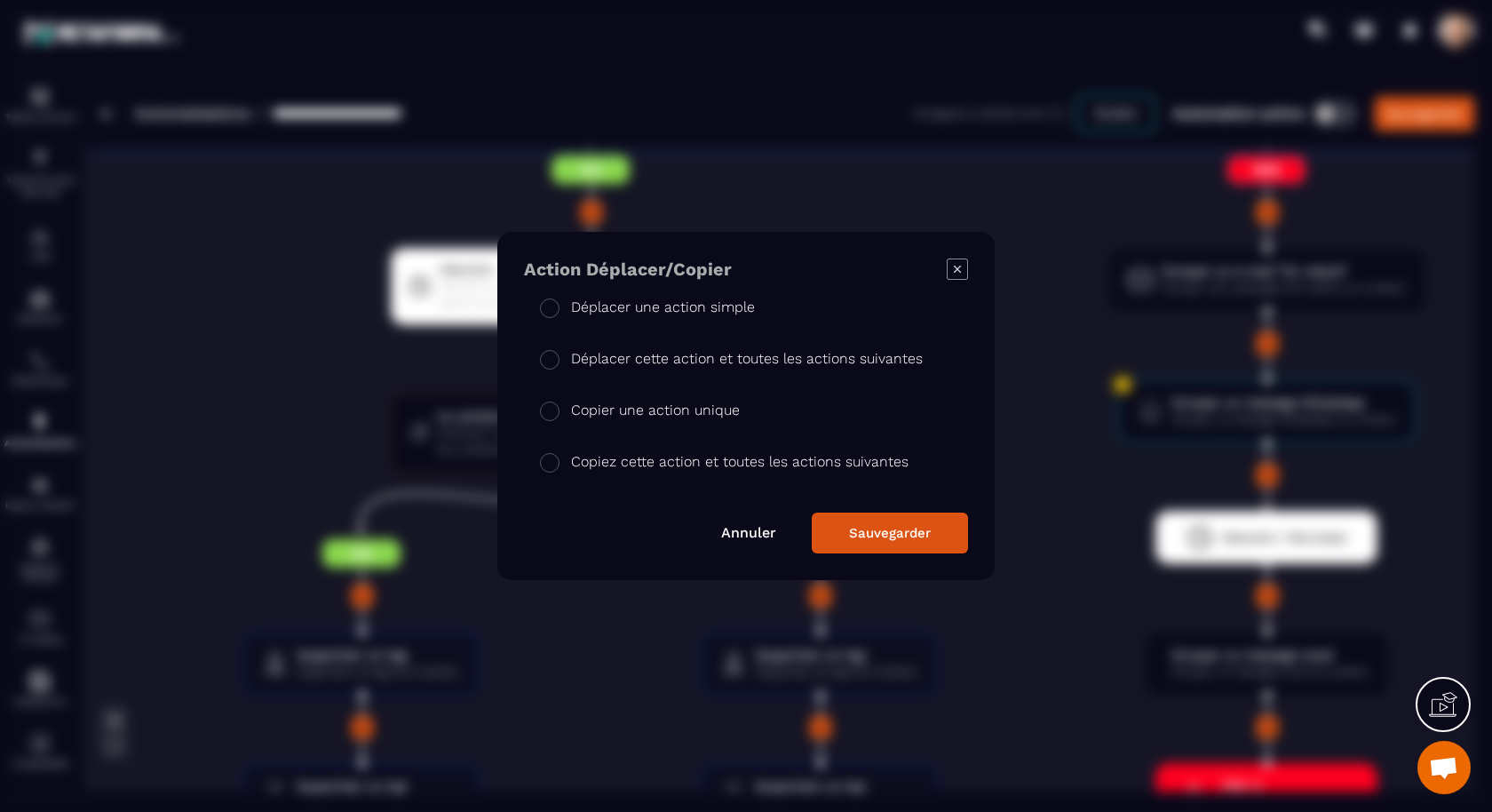  I want to click on p: Action Déplacer/Copier, so click(628, 269).